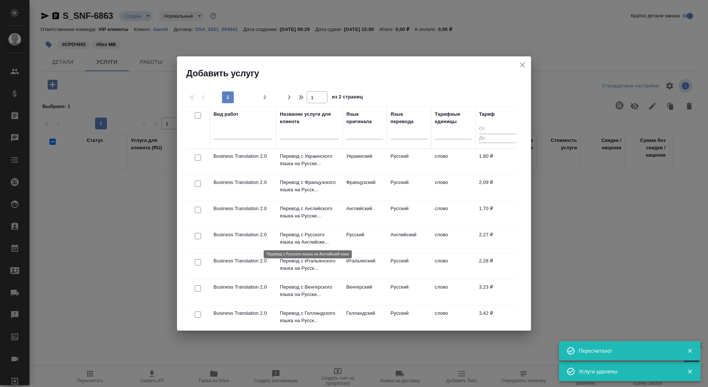 The height and width of the screenshot is (387, 708). What do you see at coordinates (498, 214) in the screenshot?
I see `td: 1,70 ₽` at bounding box center [498, 214].